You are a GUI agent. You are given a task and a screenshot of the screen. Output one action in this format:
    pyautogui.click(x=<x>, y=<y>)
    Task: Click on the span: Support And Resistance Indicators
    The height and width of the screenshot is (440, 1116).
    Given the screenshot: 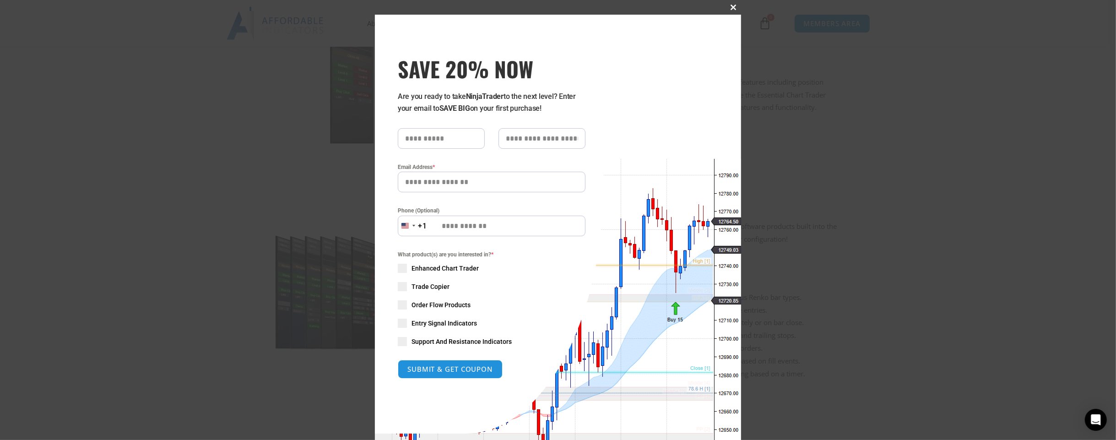 What is the action you would take?
    pyautogui.click(x=461, y=342)
    